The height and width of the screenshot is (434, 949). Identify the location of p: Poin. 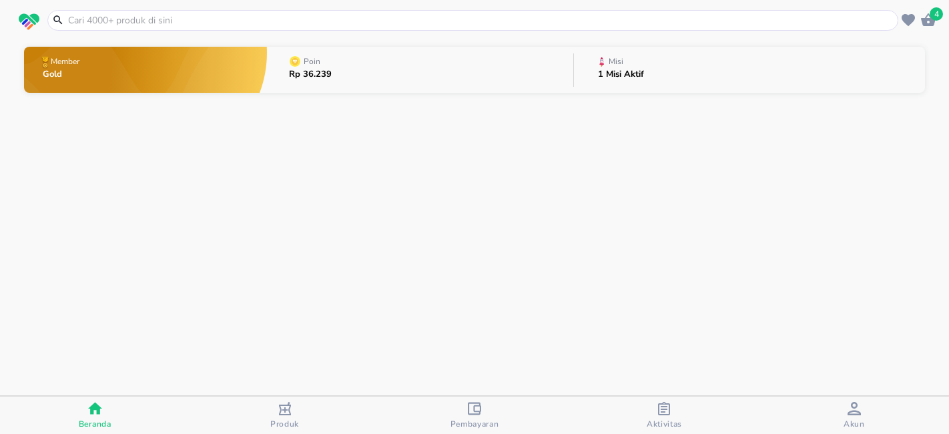
(312, 61).